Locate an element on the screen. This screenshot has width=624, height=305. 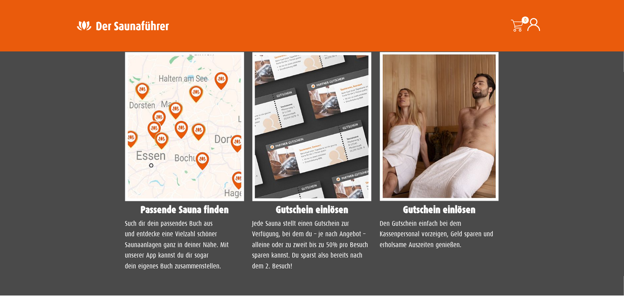
span: 0 is located at coordinates (525, 20).